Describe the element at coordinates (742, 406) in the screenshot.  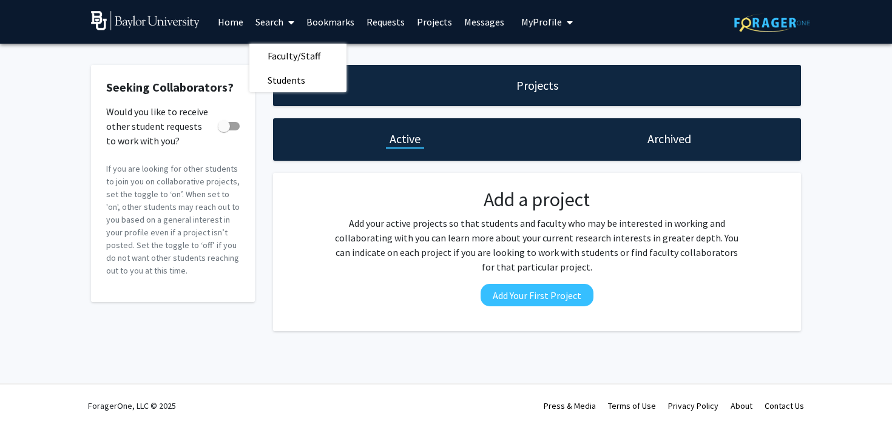
I see `a: About` at that location.